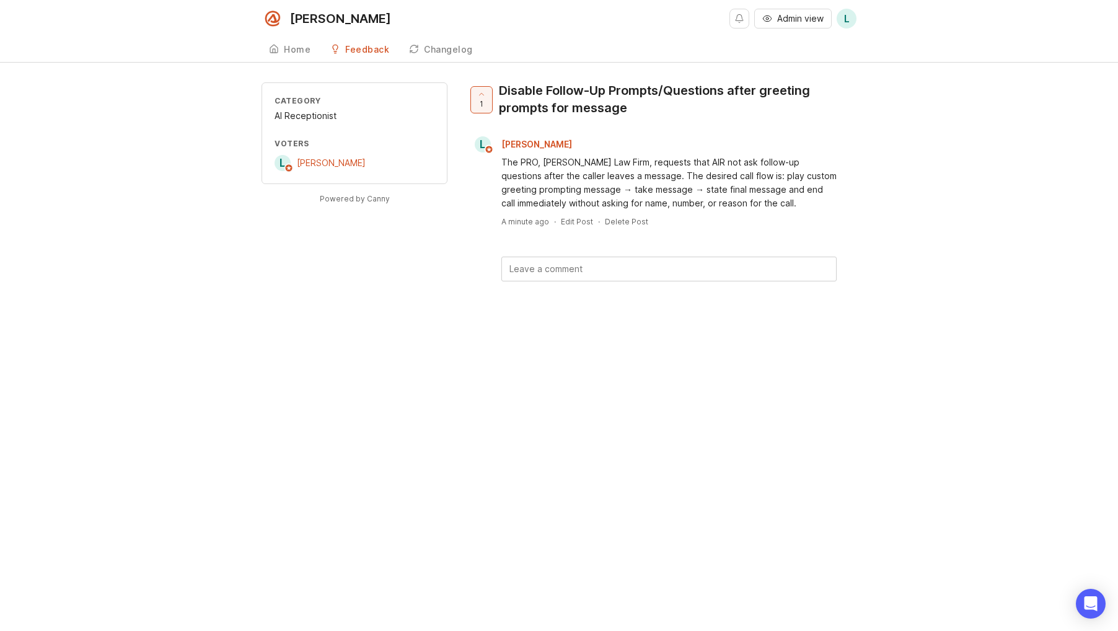 The image size is (1118, 631). What do you see at coordinates (793, 19) in the screenshot?
I see `a: Admin view` at bounding box center [793, 19].